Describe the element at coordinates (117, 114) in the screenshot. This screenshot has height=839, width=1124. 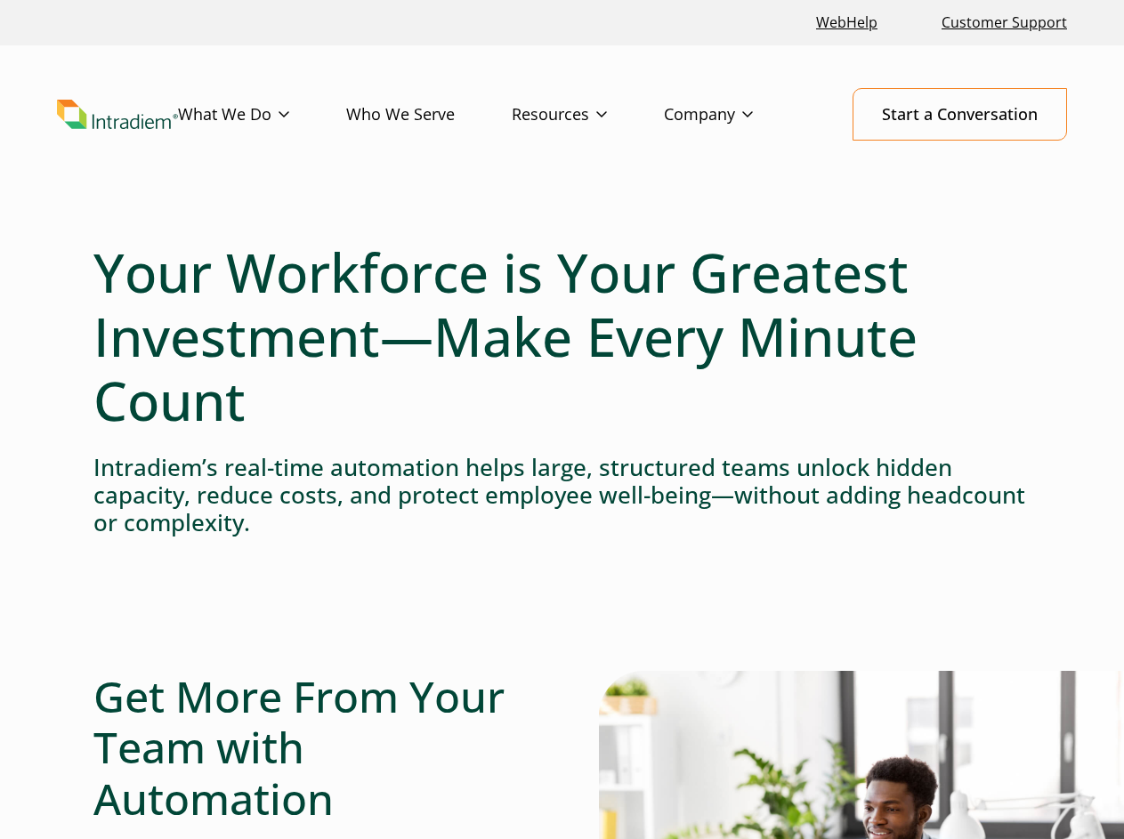
I see `a: Link to homepage of Intradiem` at that location.